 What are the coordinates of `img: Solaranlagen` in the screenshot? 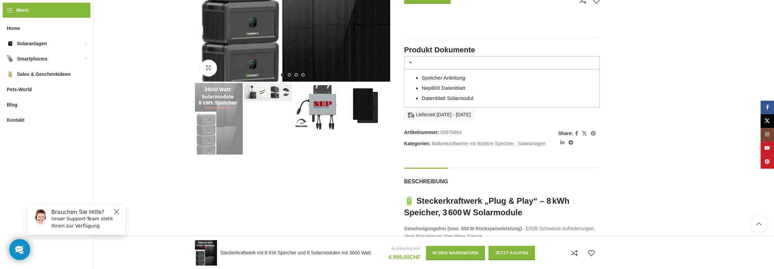 It's located at (10, 43).